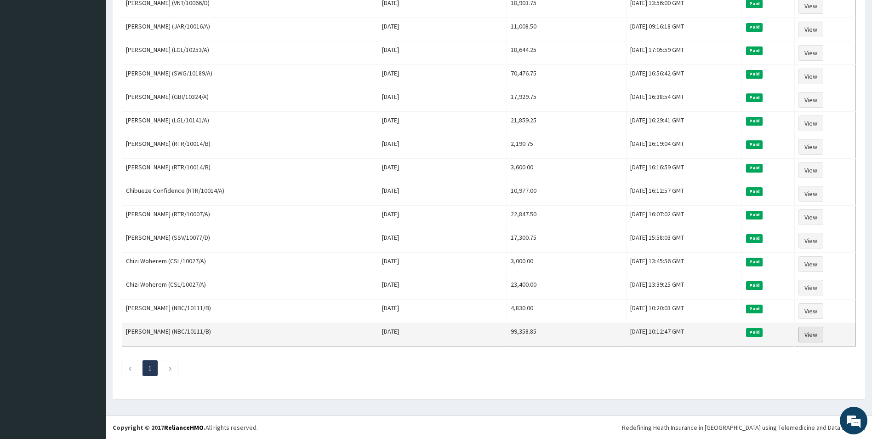  What do you see at coordinates (567, 76) in the screenshot?
I see `td: 70,476.75` at bounding box center [567, 76].